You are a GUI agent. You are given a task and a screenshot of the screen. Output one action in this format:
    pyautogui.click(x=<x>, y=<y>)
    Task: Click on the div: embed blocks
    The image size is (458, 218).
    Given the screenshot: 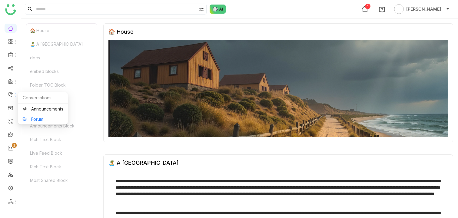 What is the action you would take?
    pyautogui.click(x=61, y=71)
    